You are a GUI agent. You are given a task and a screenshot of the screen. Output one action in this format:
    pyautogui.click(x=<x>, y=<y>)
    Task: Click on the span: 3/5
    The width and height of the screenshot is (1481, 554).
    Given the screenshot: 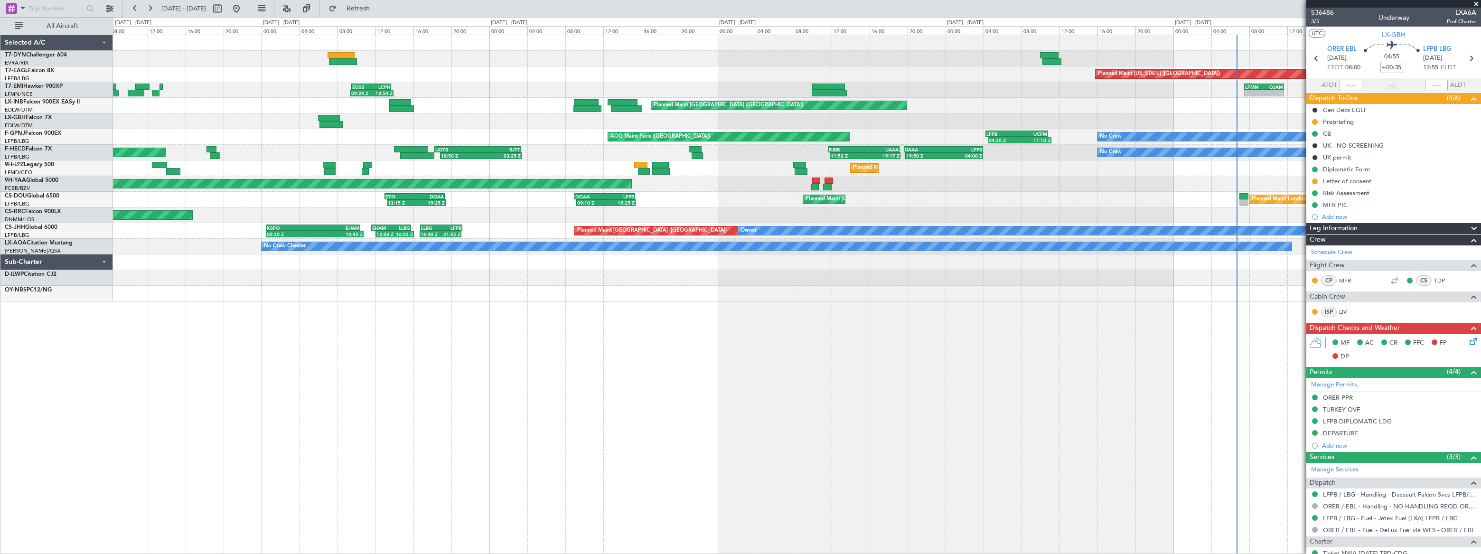 What is the action you would take?
    pyautogui.click(x=1323, y=21)
    